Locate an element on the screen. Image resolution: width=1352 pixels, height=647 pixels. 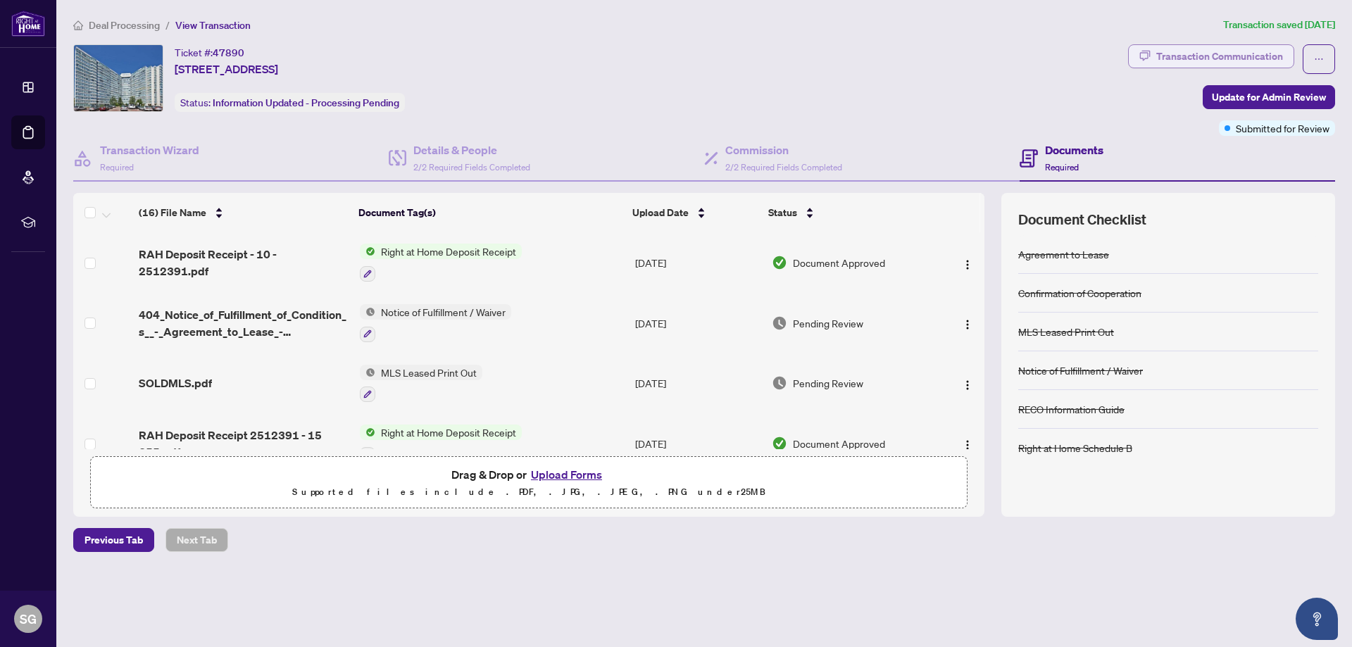
span: RAH Deposit Receipt 2512391 - 15 355.pdf is located at coordinates (243, 444).